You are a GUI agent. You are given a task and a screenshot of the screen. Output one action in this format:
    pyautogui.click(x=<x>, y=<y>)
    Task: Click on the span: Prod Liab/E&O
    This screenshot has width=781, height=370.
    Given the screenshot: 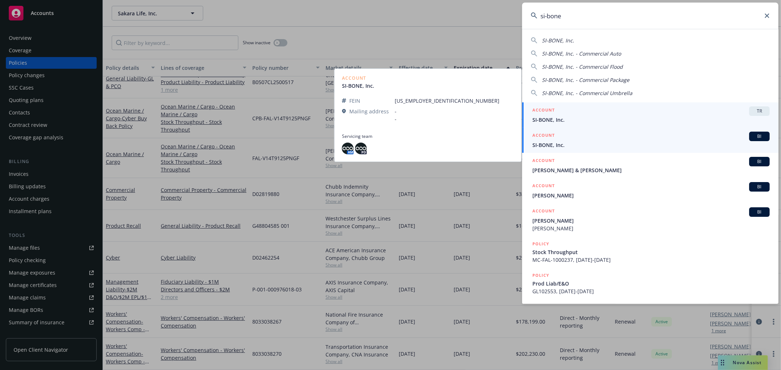 What is the action you would take?
    pyautogui.click(x=651, y=284)
    